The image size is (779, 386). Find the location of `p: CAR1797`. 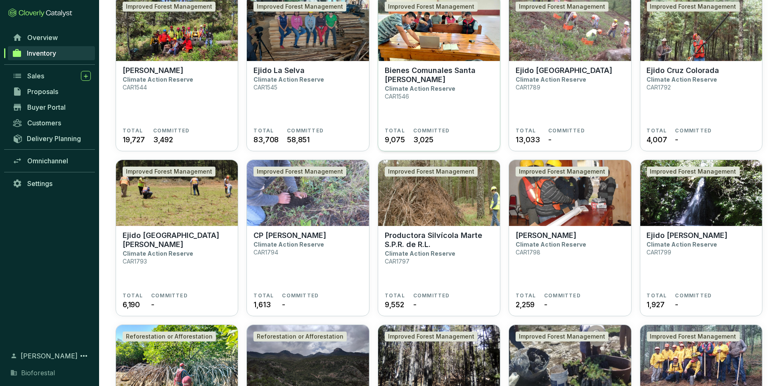

p: CAR1797 is located at coordinates (397, 261).